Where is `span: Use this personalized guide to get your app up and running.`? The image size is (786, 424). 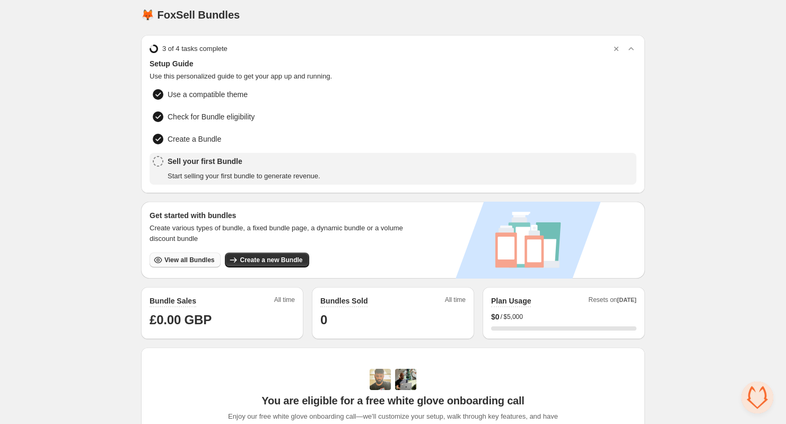 span: Use this personalized guide to get your app up and running. is located at coordinates (393, 76).